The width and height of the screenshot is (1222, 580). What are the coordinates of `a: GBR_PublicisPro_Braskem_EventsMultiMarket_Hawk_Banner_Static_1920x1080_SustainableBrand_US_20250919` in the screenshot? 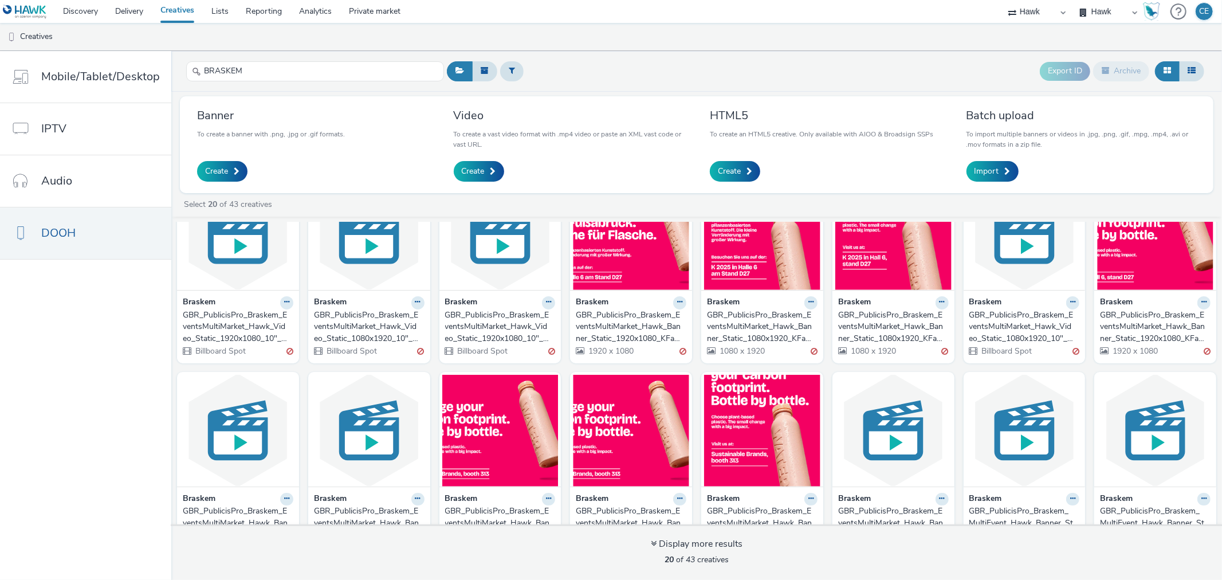 It's located at (631, 522).